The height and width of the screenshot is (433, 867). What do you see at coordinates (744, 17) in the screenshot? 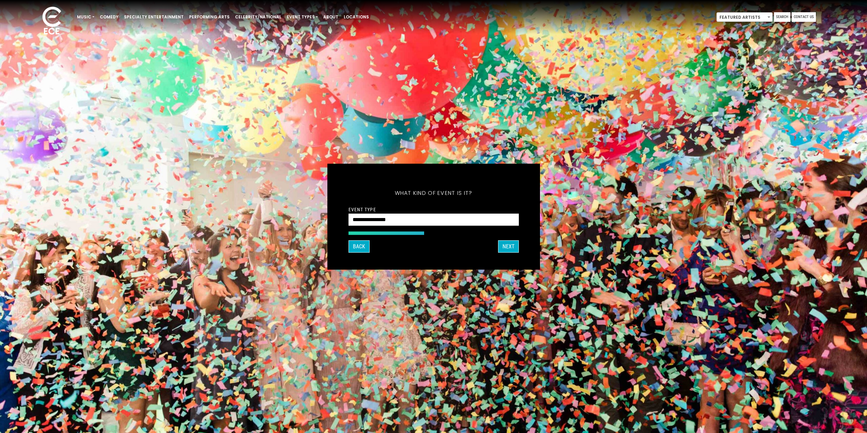
I see `span: Featured Artists` at bounding box center [744, 17].